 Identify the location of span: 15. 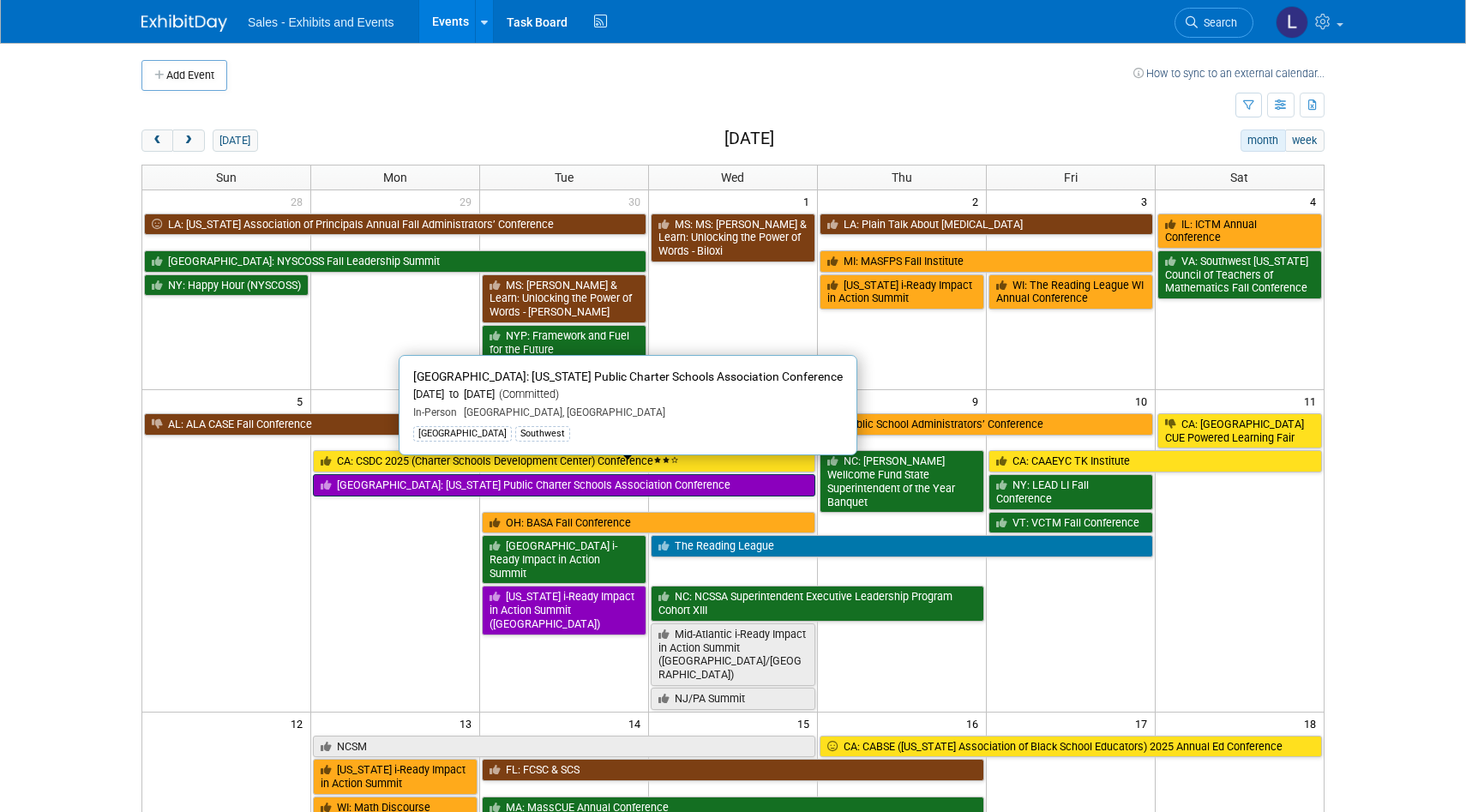
(806, 722).